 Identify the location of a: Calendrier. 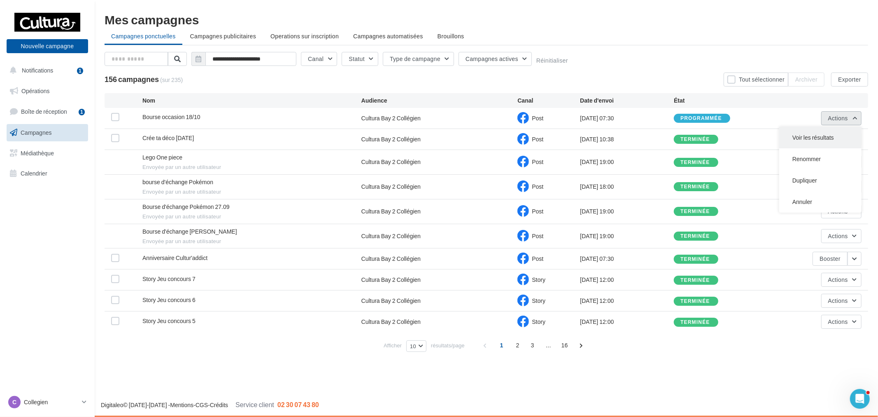
(47, 173).